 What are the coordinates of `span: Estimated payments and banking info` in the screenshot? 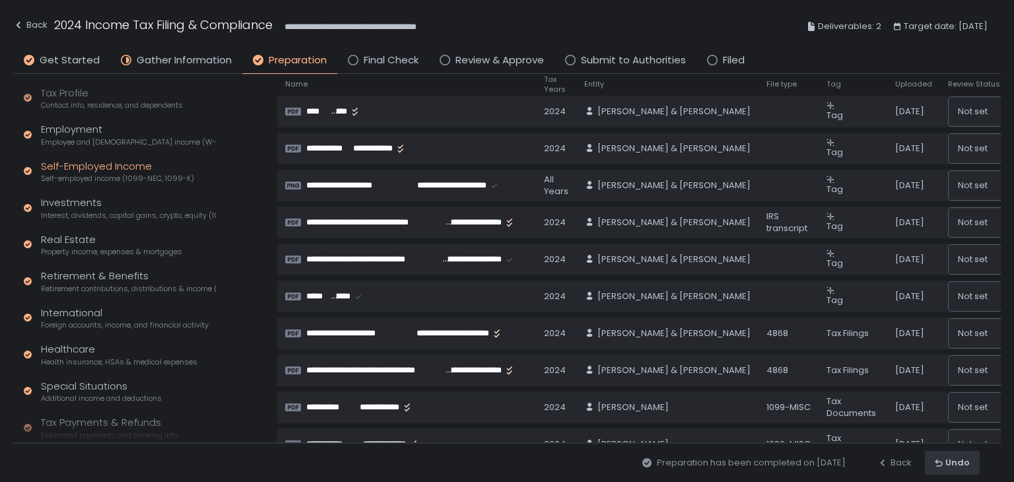 It's located at (109, 435).